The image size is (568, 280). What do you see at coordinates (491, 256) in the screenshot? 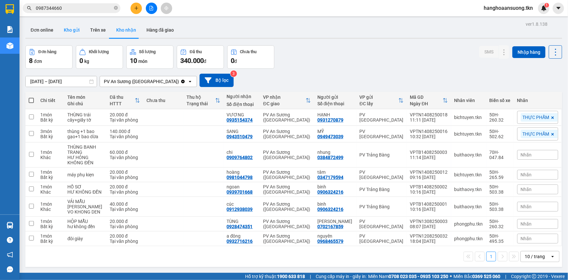
I see `button: 1` at bounding box center [491, 256].